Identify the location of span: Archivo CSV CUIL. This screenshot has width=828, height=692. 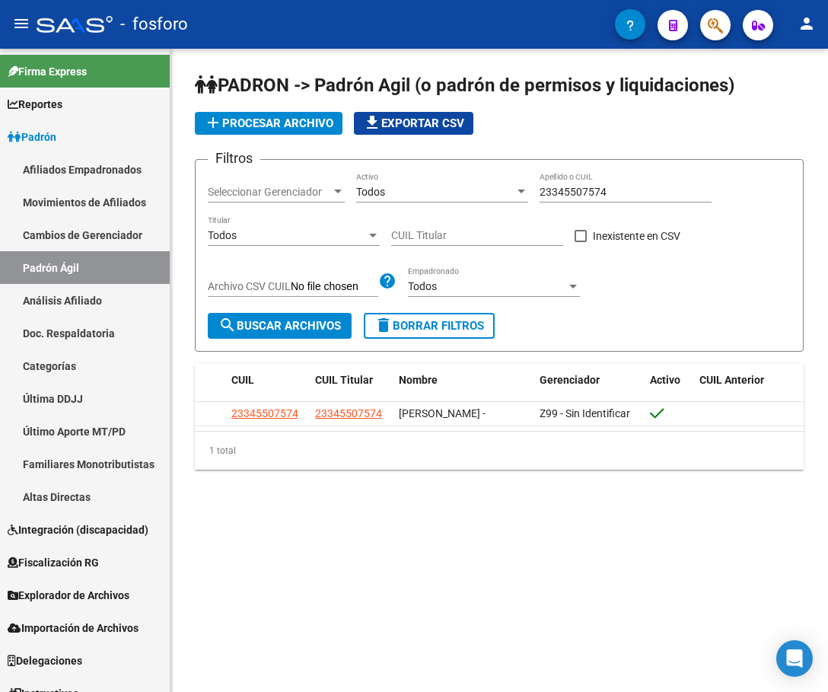
(249, 286).